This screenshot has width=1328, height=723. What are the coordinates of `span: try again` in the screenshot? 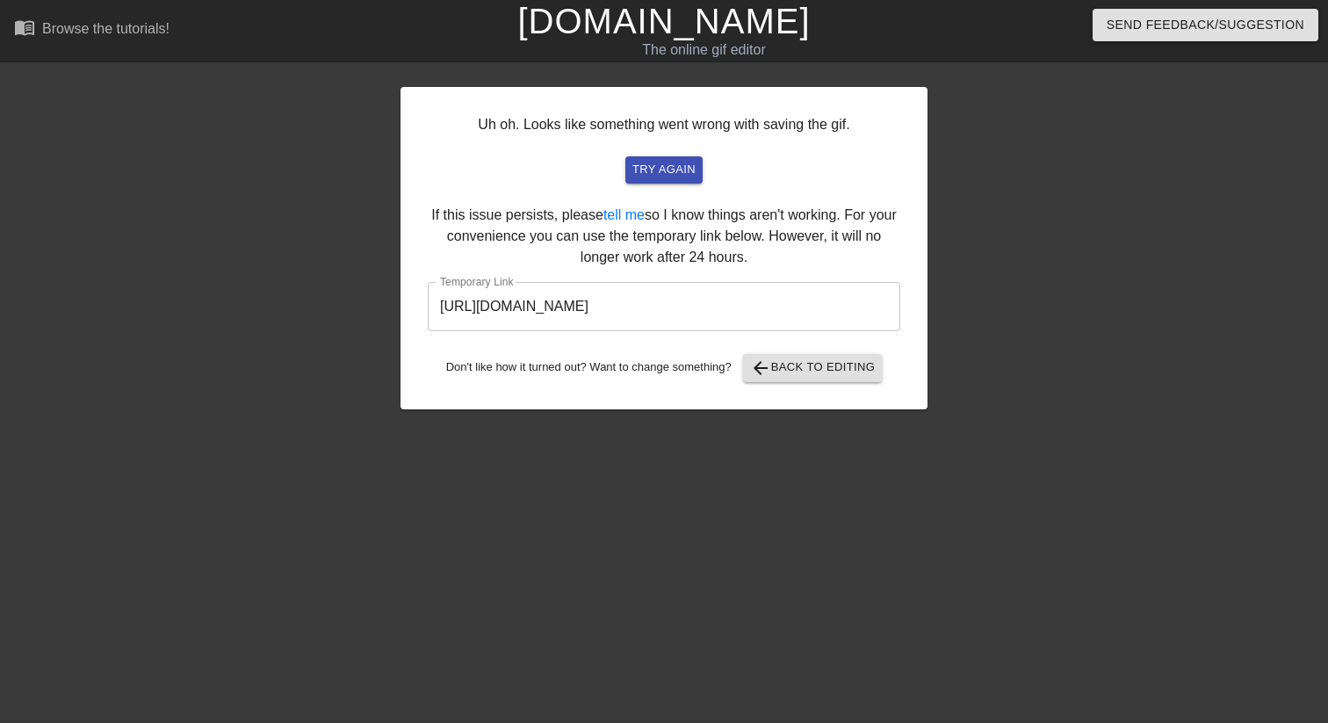 It's located at (664, 169).